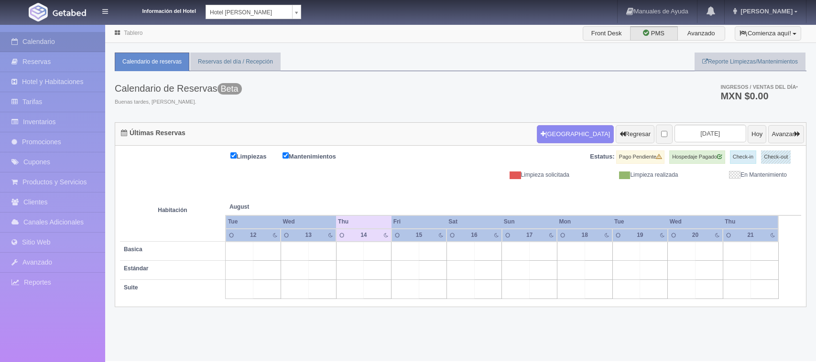 Image resolution: width=816 pixels, height=362 pixels. What do you see at coordinates (133, 250) in the screenshot?
I see `b: Basica` at bounding box center [133, 250].